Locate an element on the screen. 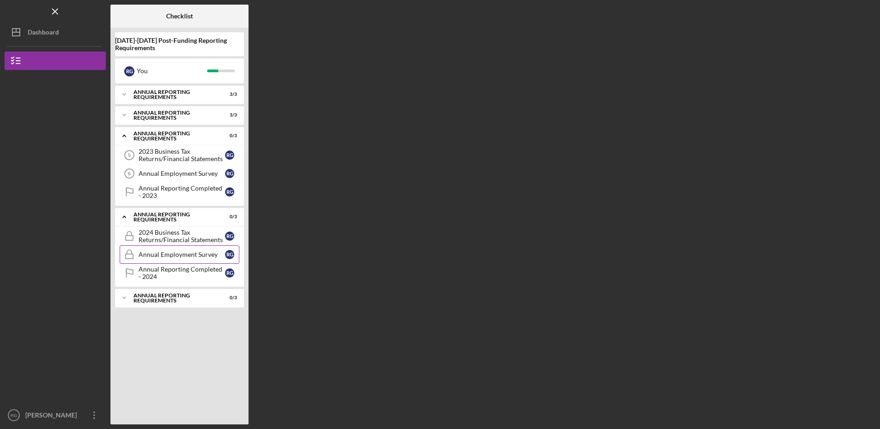 Image resolution: width=880 pixels, height=429 pixels. b: Checklist is located at coordinates (180, 16).